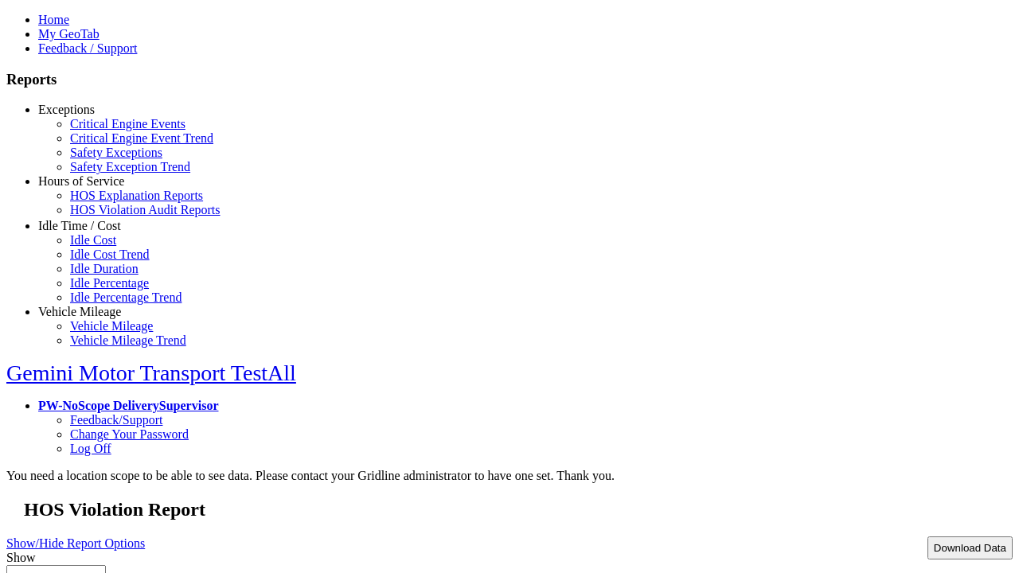 This screenshot has height=573, width=1019. I want to click on a: HOS Explanation Reports, so click(136, 195).